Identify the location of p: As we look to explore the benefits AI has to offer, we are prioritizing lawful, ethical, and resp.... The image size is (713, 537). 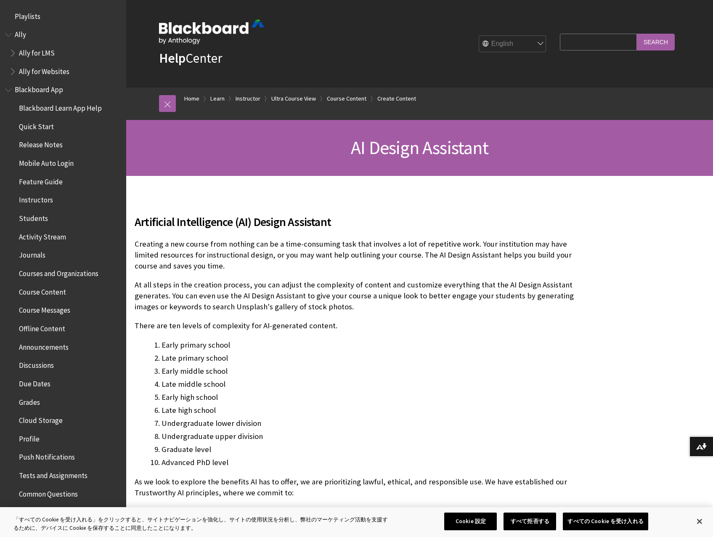
(357, 487).